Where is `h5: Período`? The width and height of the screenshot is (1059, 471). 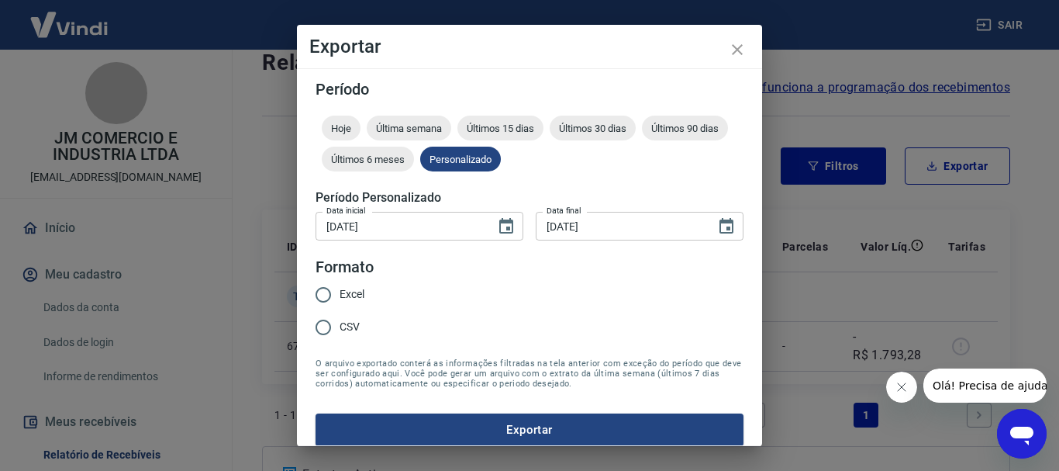
h5: Período is located at coordinates (530, 89).